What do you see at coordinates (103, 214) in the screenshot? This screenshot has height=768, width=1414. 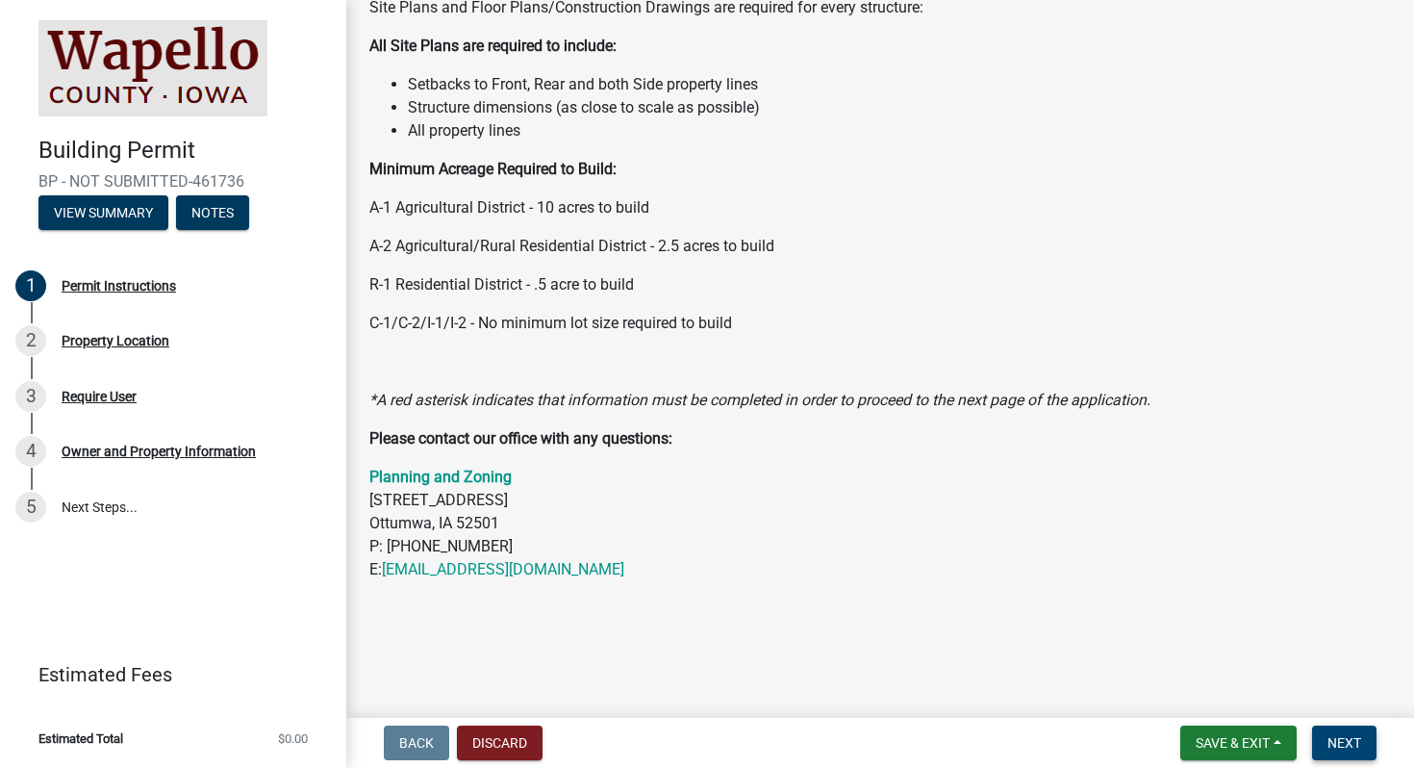 I see `wm-modal-confirm: Summary` at bounding box center [103, 214].